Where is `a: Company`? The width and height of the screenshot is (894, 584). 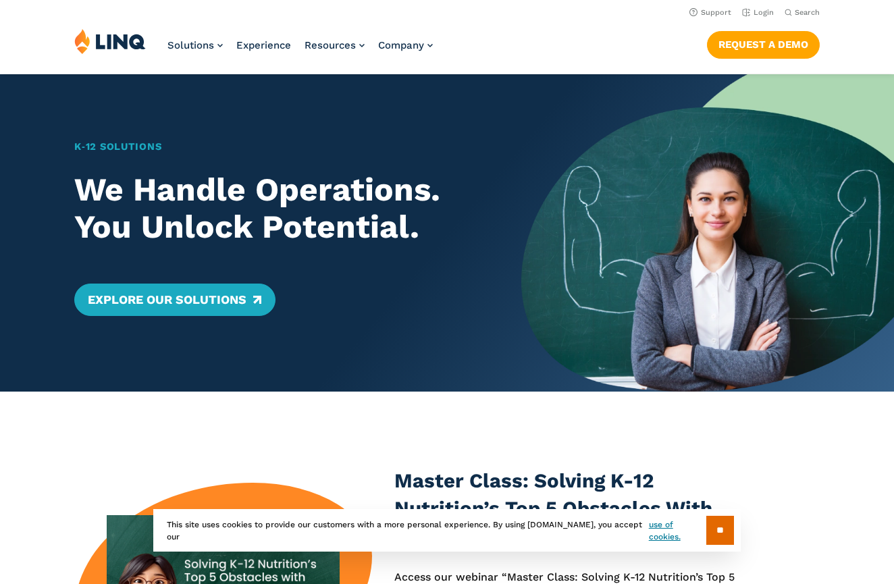
a: Company is located at coordinates (405, 45).